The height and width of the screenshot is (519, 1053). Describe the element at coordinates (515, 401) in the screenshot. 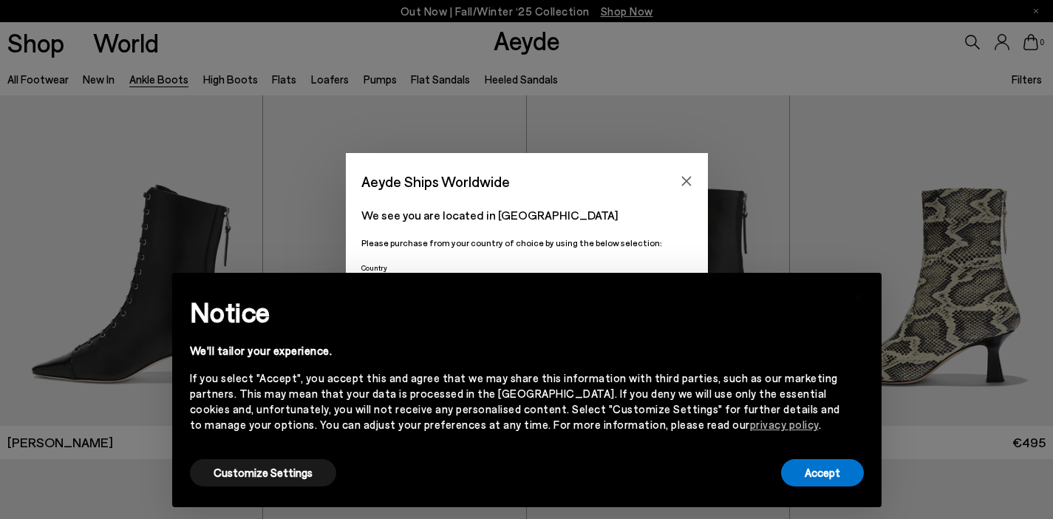

I see `div: If you select "Accept", you accept this and agree that we may share this information with third p...` at that location.